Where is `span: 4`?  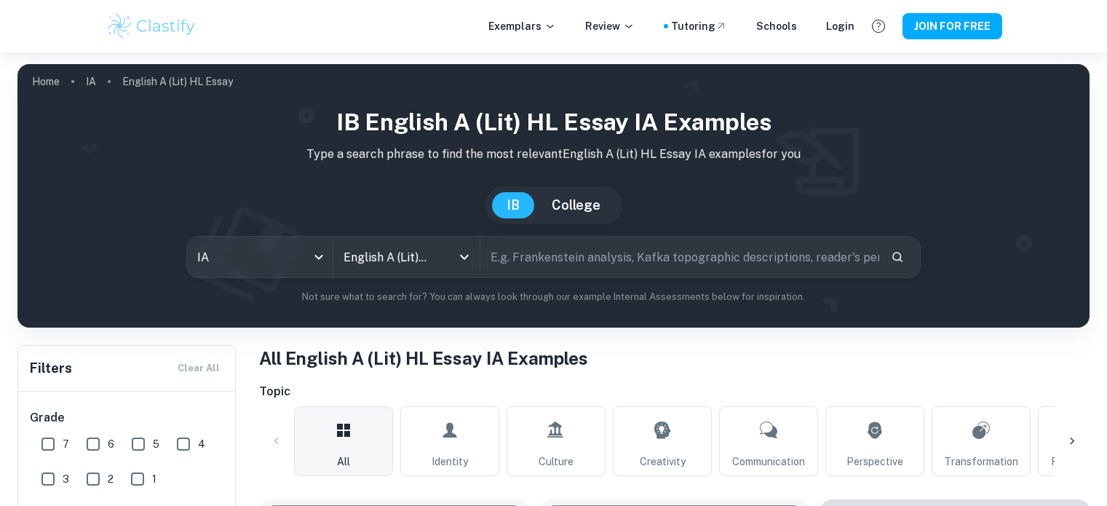 span: 4 is located at coordinates (202, 444).